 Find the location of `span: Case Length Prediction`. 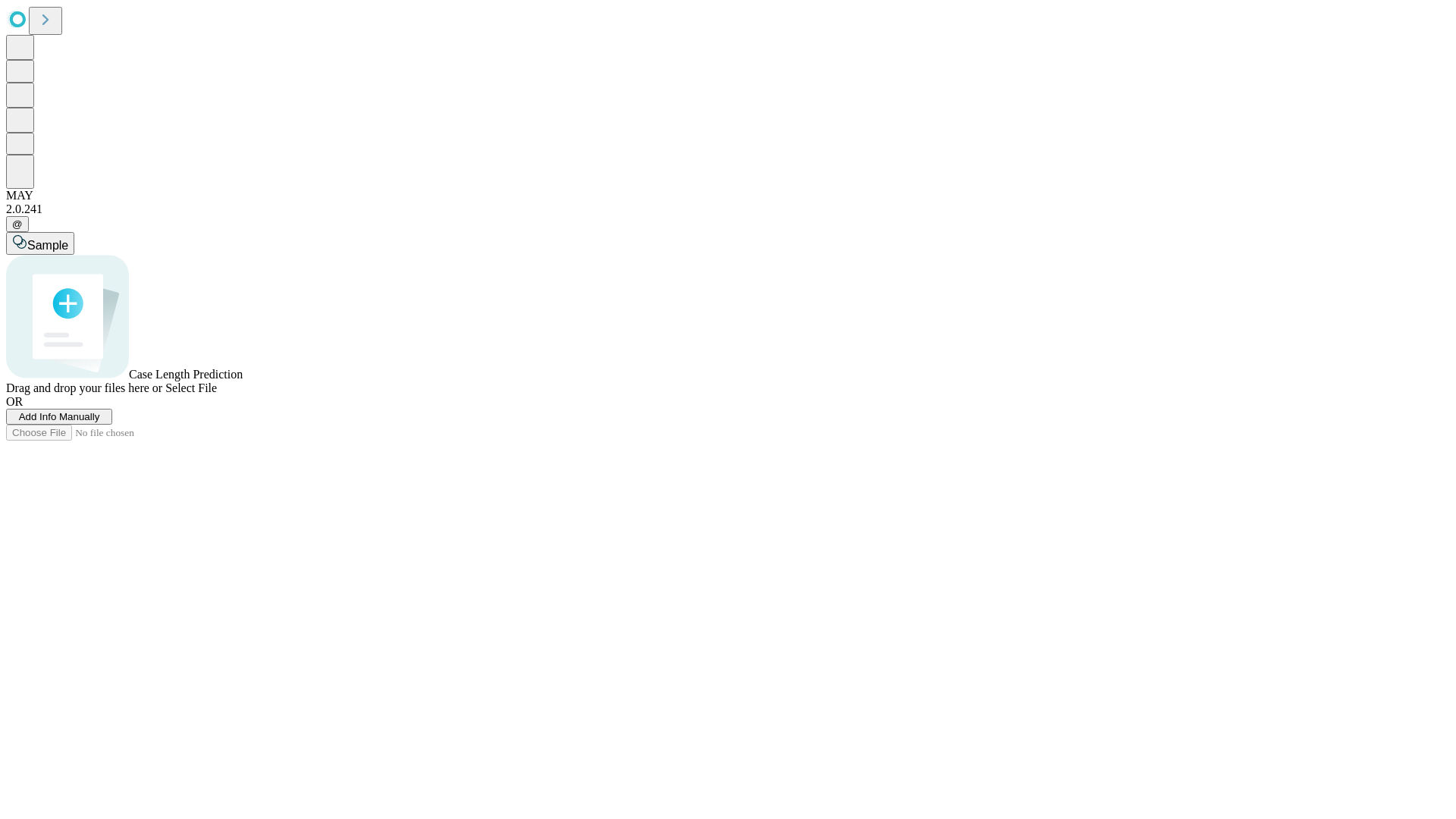

span: Case Length Prediction is located at coordinates (186, 374).